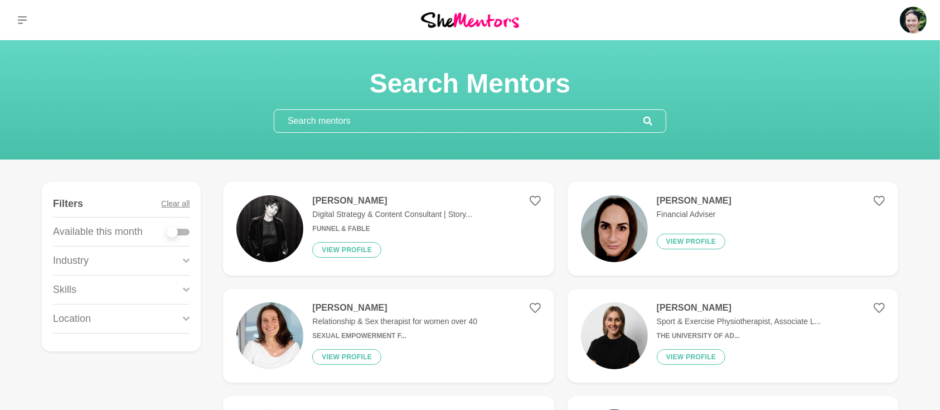 The image size is (940, 410). I want to click on h6: Funnel & Fable, so click(392, 229).